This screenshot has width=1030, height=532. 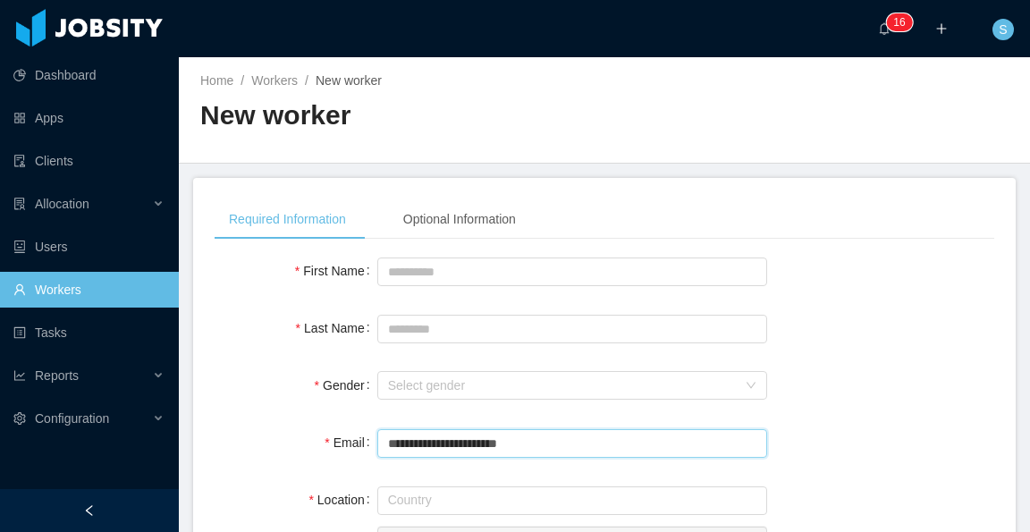 I want to click on div: Optional Information, so click(x=460, y=219).